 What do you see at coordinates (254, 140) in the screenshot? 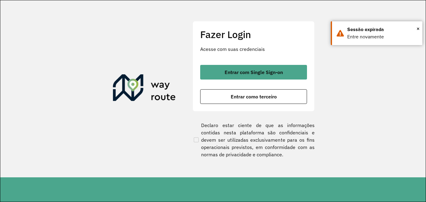
I see `label: Declaro estar ciente de que as informações contidas nesta plataforma são confidenciais e devem se...` at bounding box center [254, 140].